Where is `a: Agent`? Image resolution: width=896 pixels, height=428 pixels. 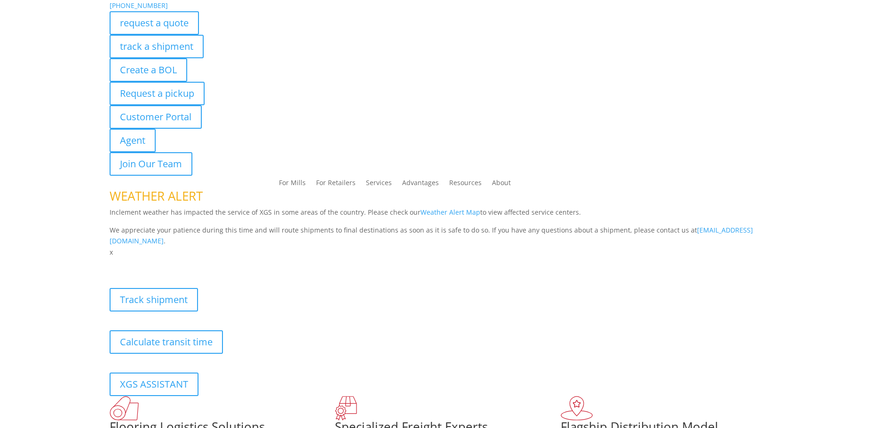 a: Agent is located at coordinates (133, 141).